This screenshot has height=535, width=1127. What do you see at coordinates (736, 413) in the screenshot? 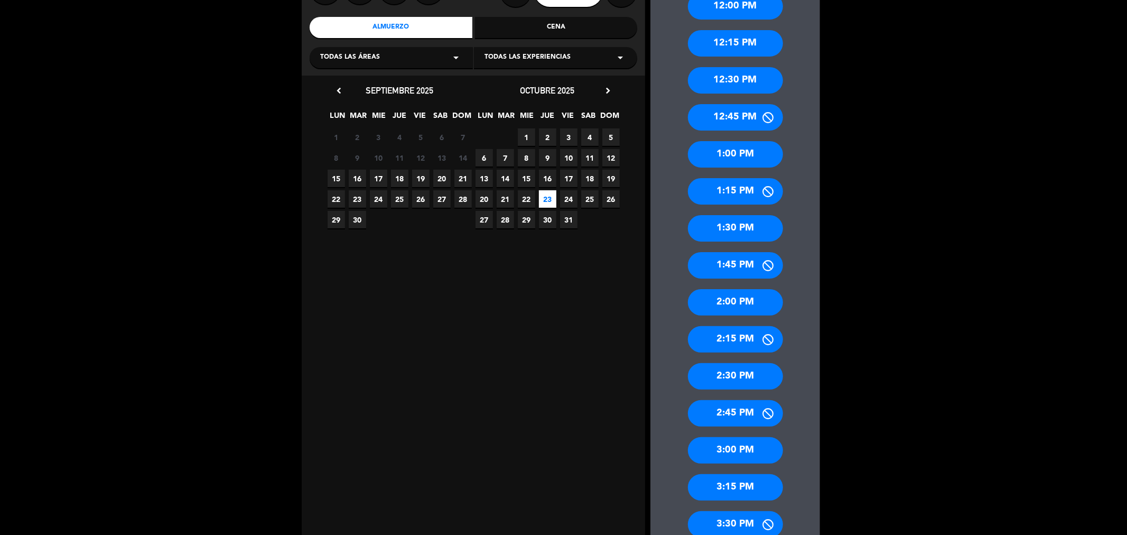
I see `div: 2:45 PM` at bounding box center [736, 413].